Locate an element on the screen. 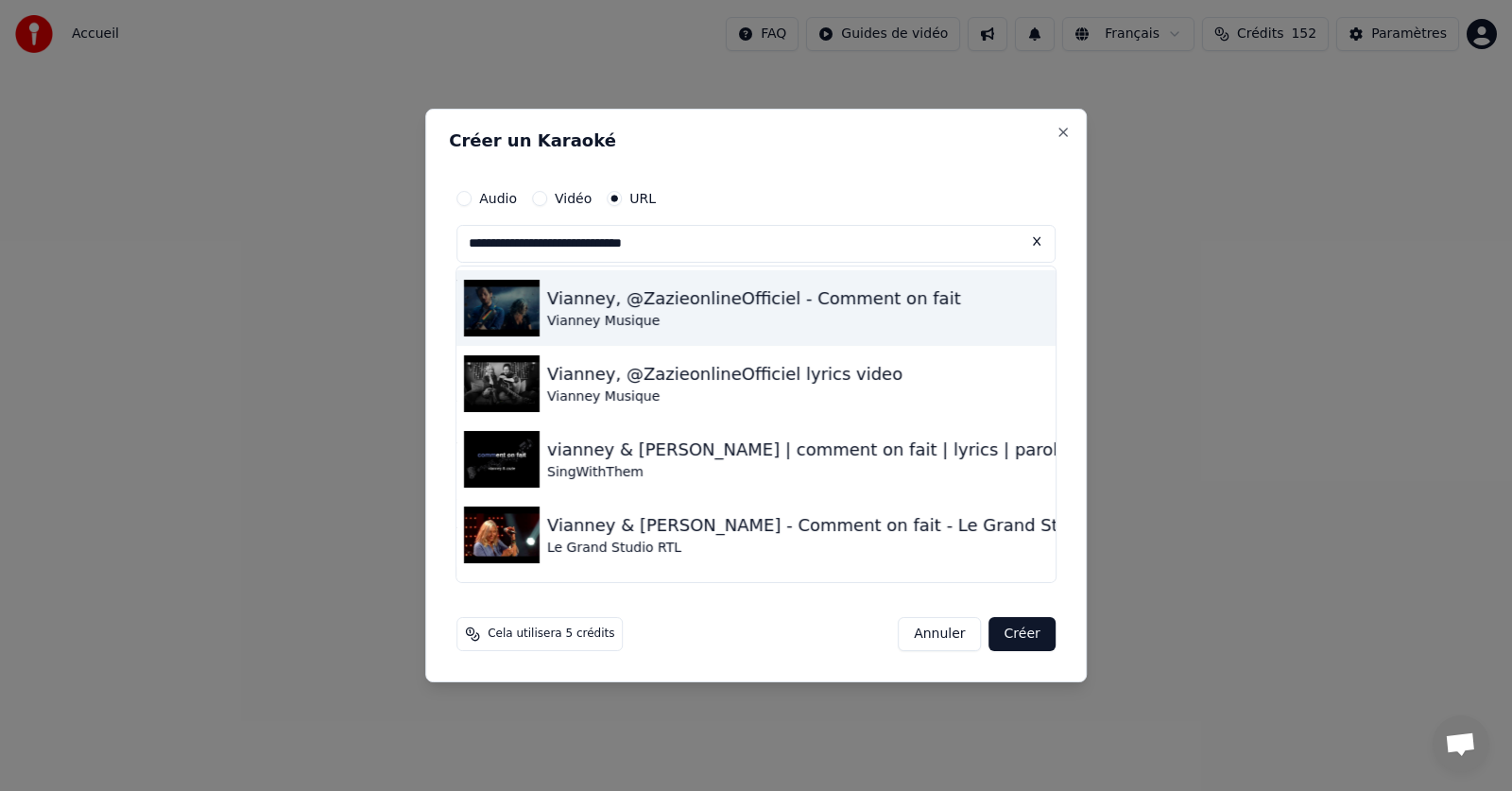  h2: Créer un Karaoké is located at coordinates (756, 140).